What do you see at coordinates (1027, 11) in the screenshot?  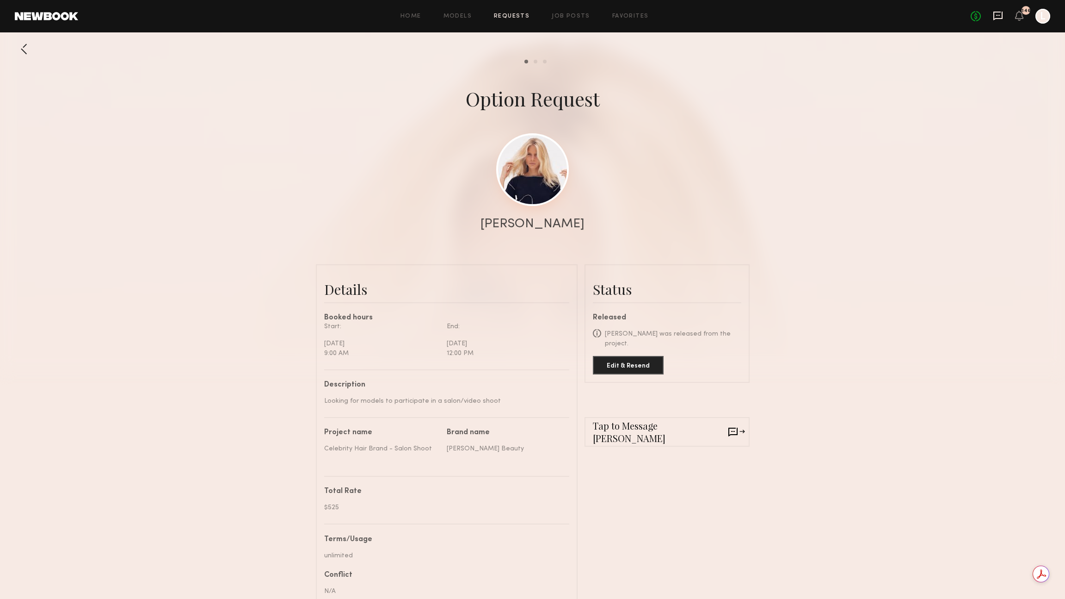 I see `div: 146` at bounding box center [1027, 11].